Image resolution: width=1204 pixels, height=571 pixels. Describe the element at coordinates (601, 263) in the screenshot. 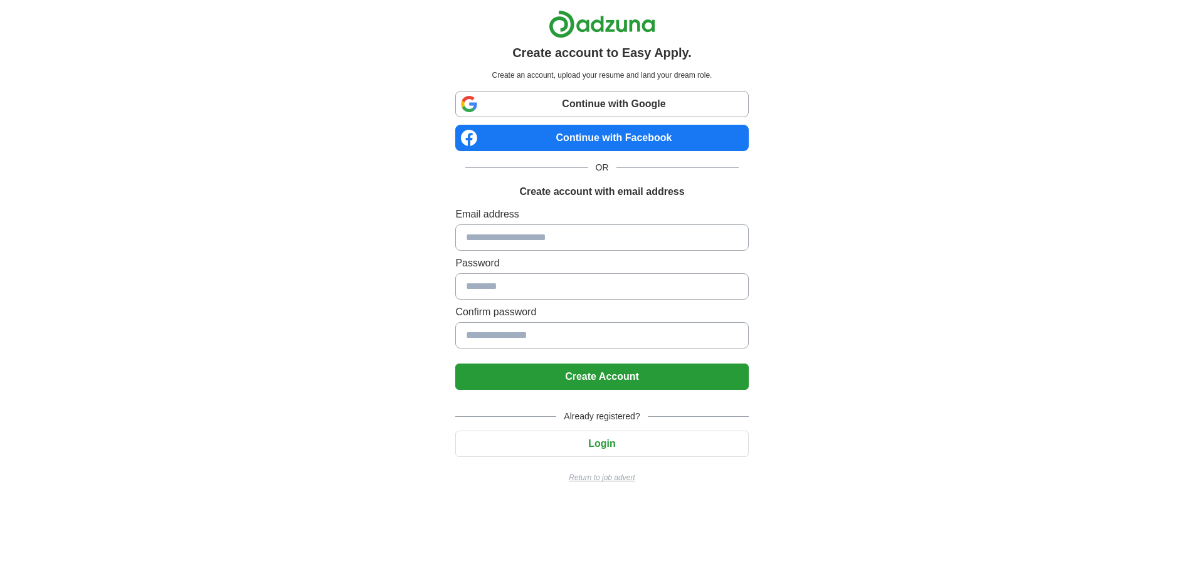

I see `label: Password` at that location.